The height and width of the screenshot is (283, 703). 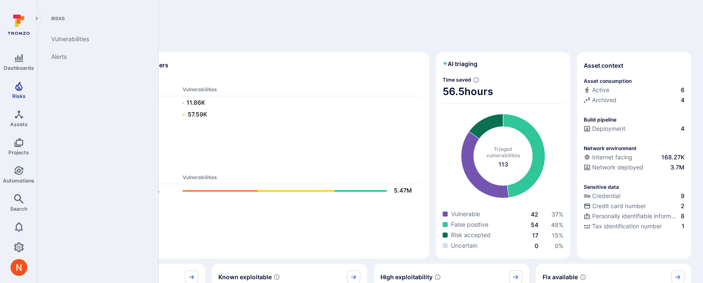 What do you see at coordinates (298, 191) in the screenshot?
I see `a: 5.47M` at bounding box center [298, 191].